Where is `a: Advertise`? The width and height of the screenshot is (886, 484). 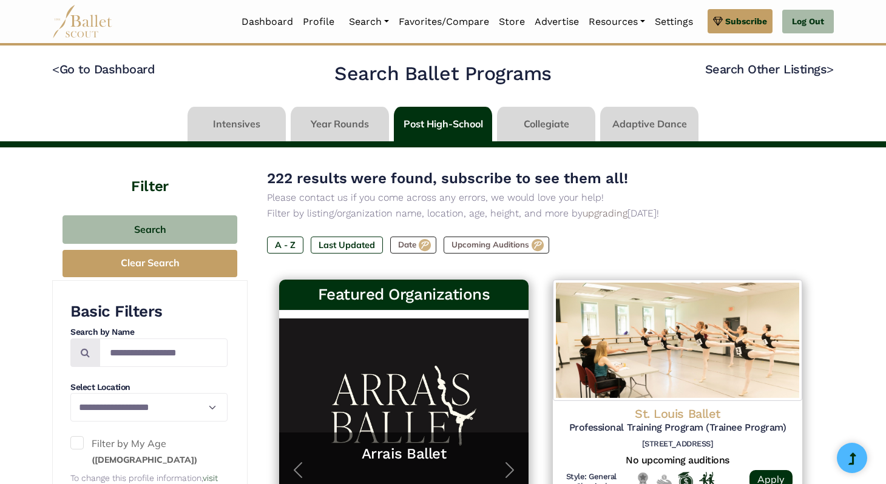 a: Advertise is located at coordinates (556, 22).